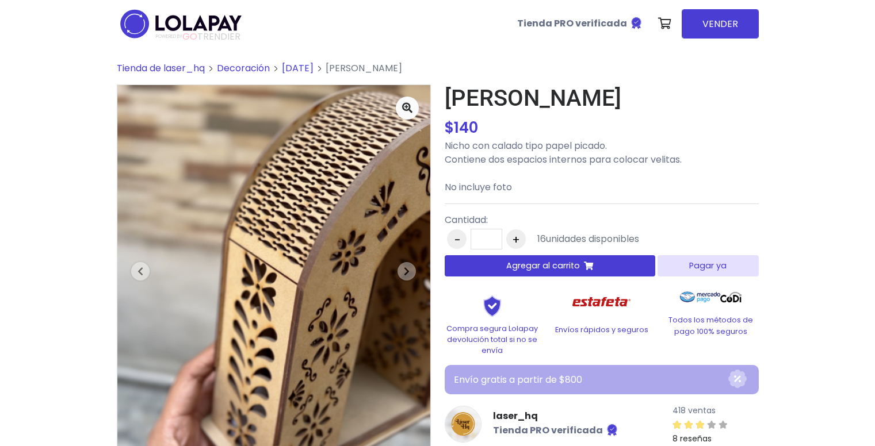  Describe the element at coordinates (541, 239) in the screenshot. I see `span: 16` at that location.